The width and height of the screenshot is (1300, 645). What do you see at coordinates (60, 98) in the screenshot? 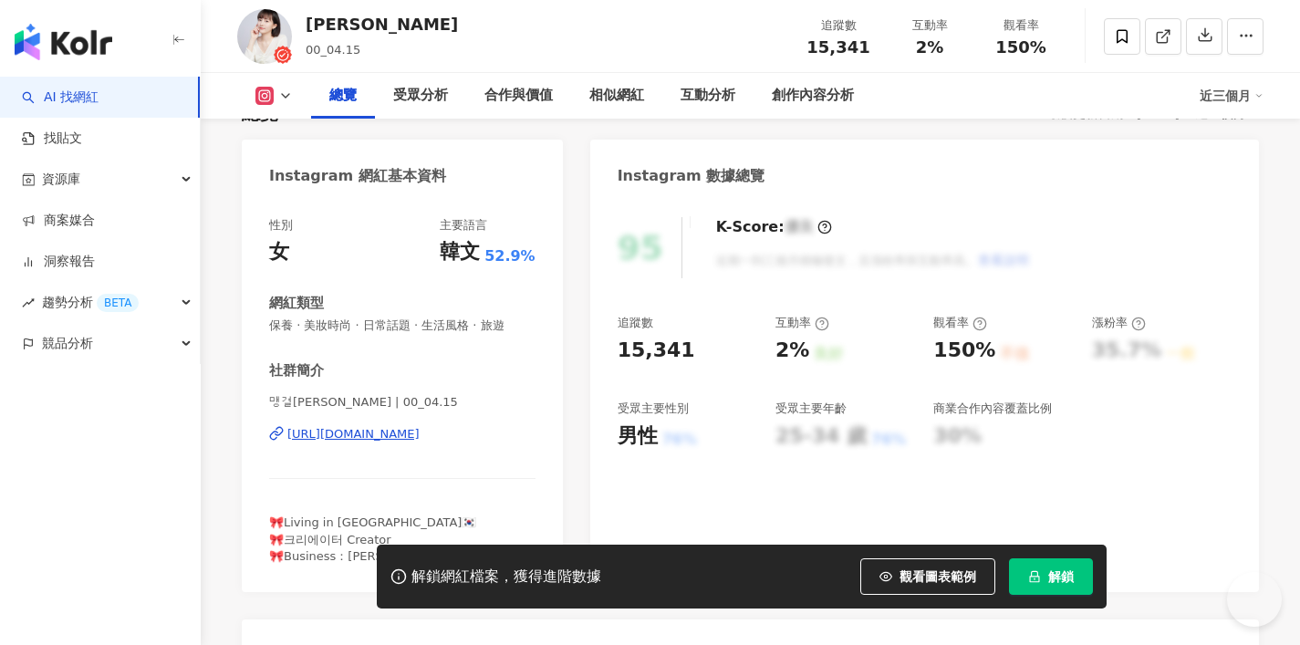
I see `a: searchAI 找網紅` at bounding box center [60, 98].